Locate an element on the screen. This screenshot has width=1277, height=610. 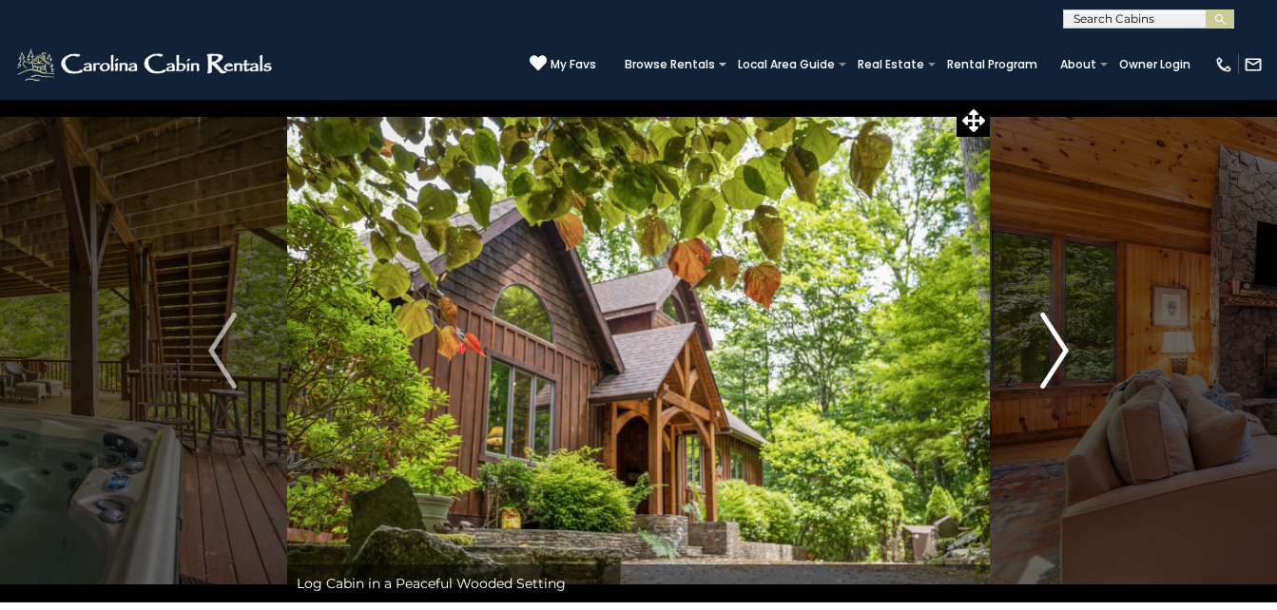
button: Next is located at coordinates (1054, 351).